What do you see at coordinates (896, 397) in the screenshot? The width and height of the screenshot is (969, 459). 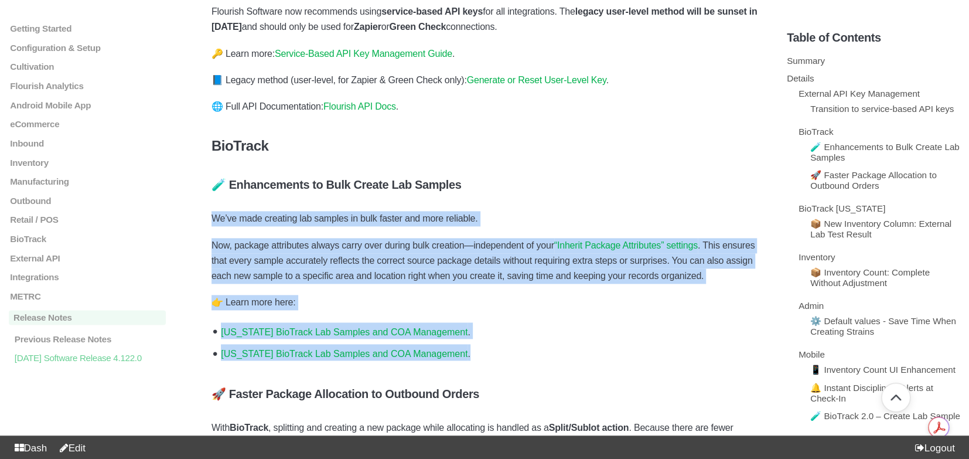 I see `button: Go back to top of document` at bounding box center [896, 397].